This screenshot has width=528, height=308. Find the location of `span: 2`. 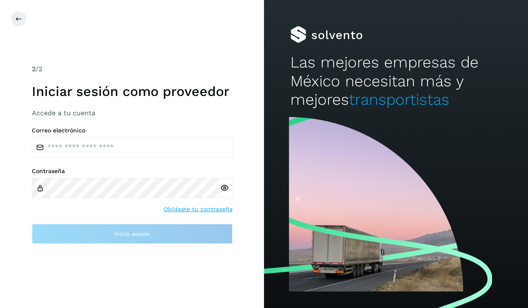

span: 2 is located at coordinates (33, 69).